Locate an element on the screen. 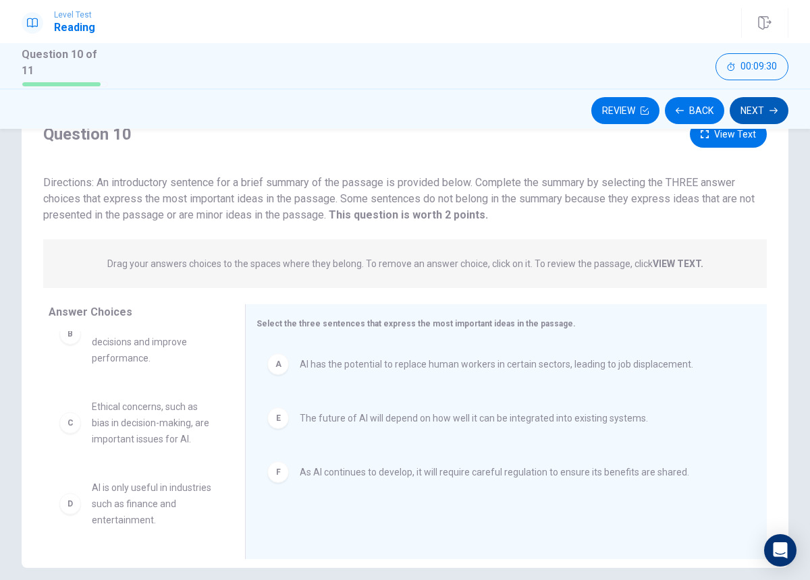  span: As AI continues to develop, it will require careful regulation to ensure its benefits are shared. is located at coordinates (494, 472).